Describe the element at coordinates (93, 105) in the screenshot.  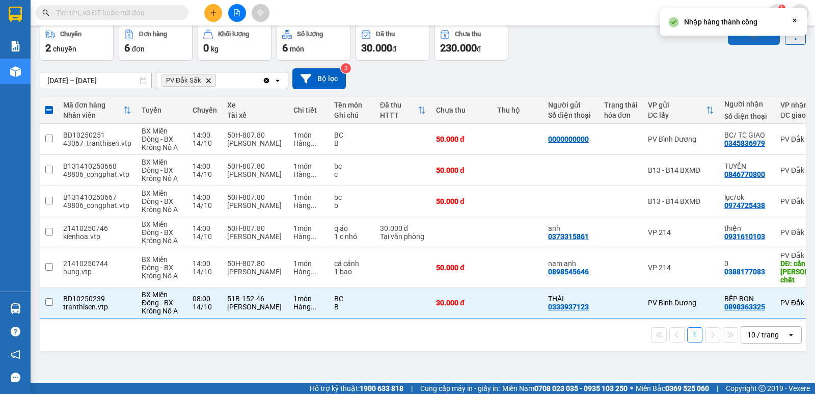
I see `div: Mã đơn hàng` at that location.